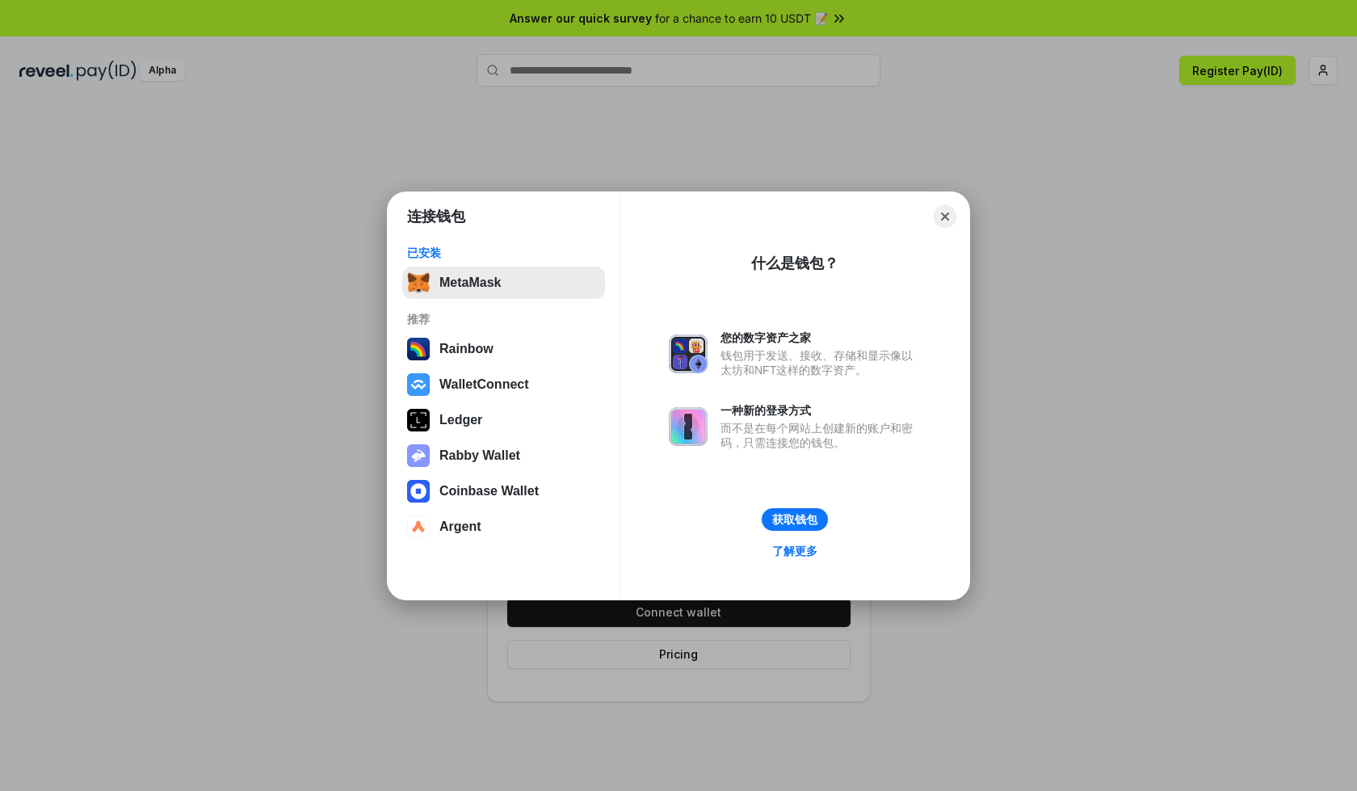 The width and height of the screenshot is (1357, 791). What do you see at coordinates (503, 527) in the screenshot?
I see `button: Argent` at bounding box center [503, 527].